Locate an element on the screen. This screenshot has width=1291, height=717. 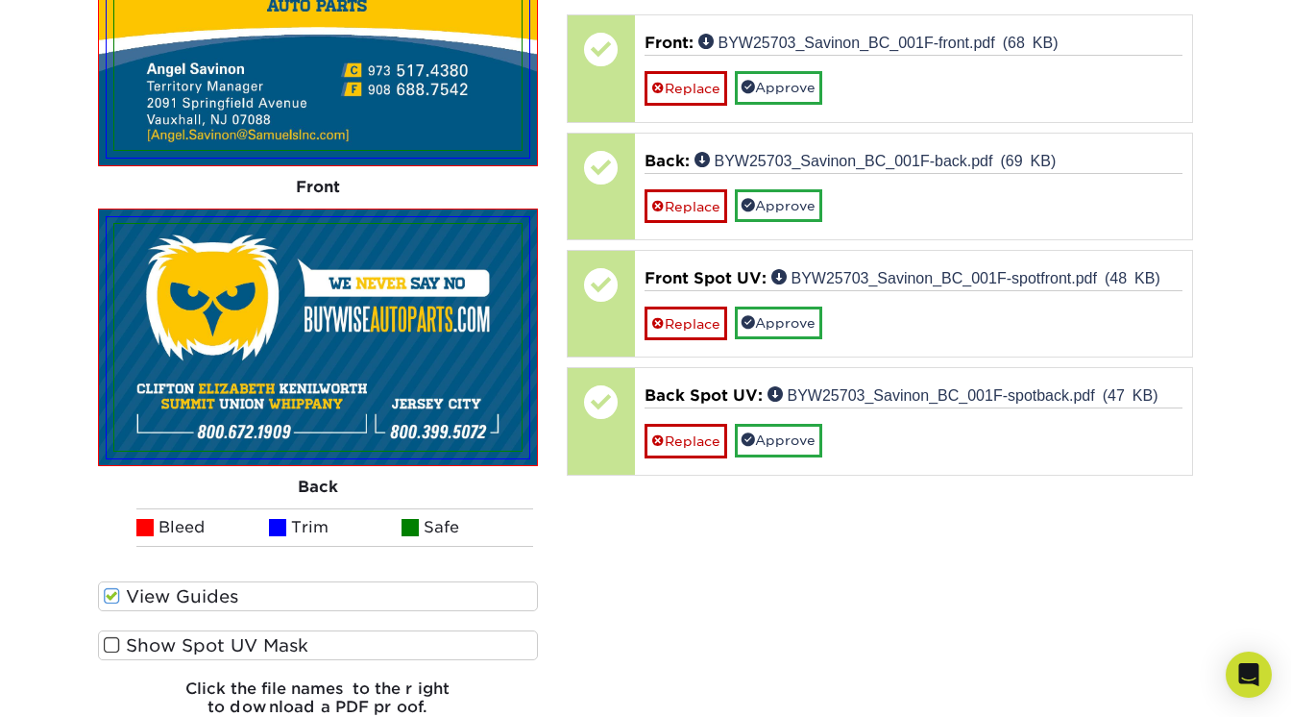
li: Safe is located at coordinates (468, 527).